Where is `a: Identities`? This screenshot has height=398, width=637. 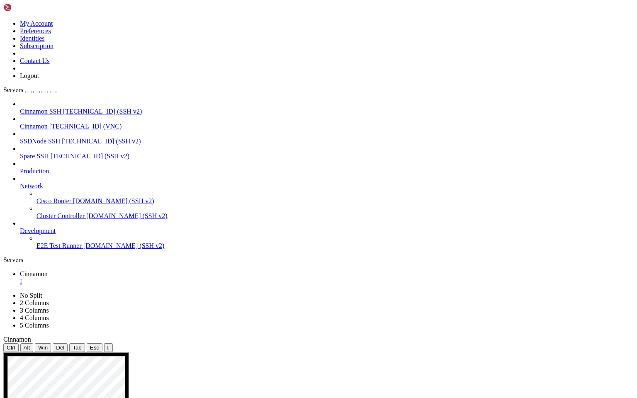 a: Identities is located at coordinates (32, 38).